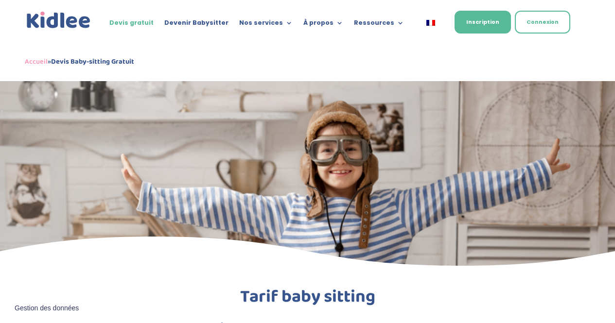 This screenshot has height=323, width=615. What do you see at coordinates (266, 25) in the screenshot?
I see `a: Nos services` at bounding box center [266, 25].